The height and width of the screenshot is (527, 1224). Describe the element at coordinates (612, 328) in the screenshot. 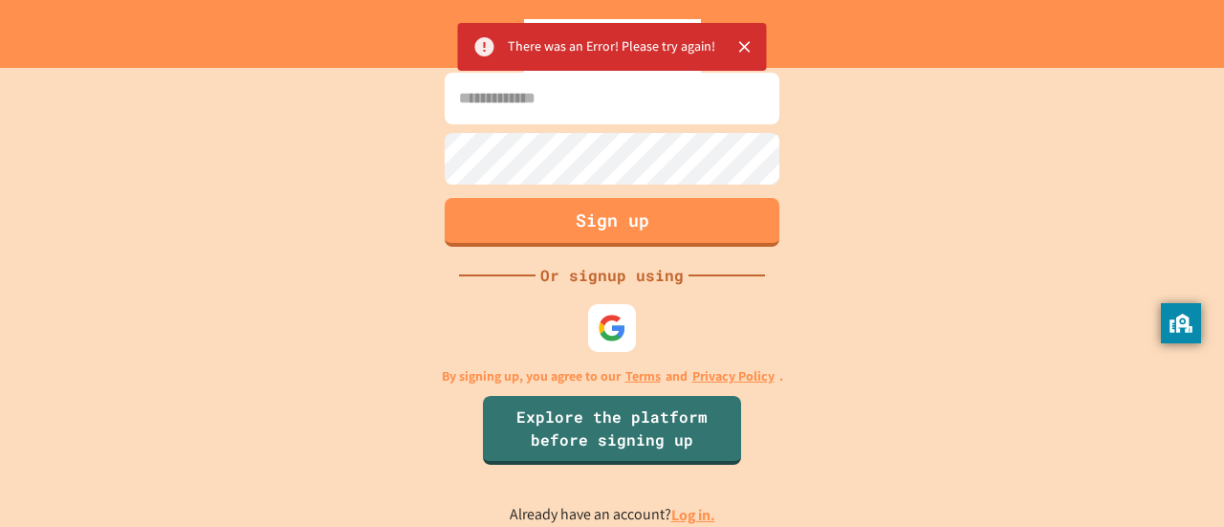

I see `img: google-icon.svg` at that location.